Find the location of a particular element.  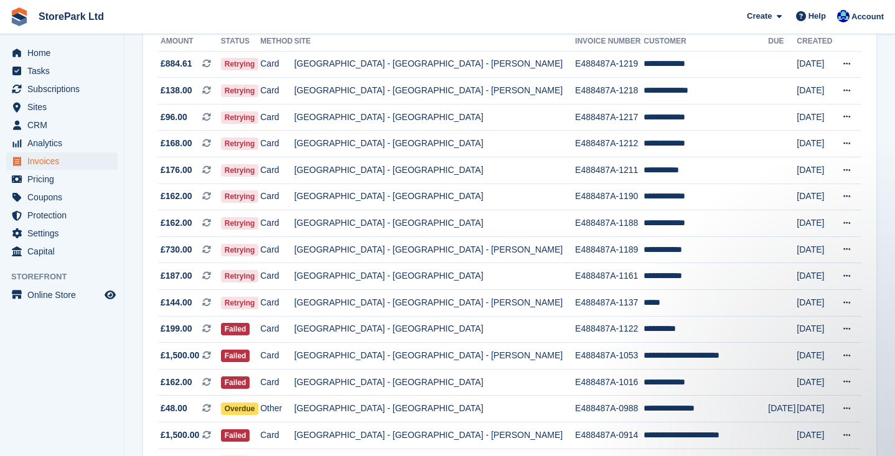

span: £884.61 is located at coordinates (176, 63).